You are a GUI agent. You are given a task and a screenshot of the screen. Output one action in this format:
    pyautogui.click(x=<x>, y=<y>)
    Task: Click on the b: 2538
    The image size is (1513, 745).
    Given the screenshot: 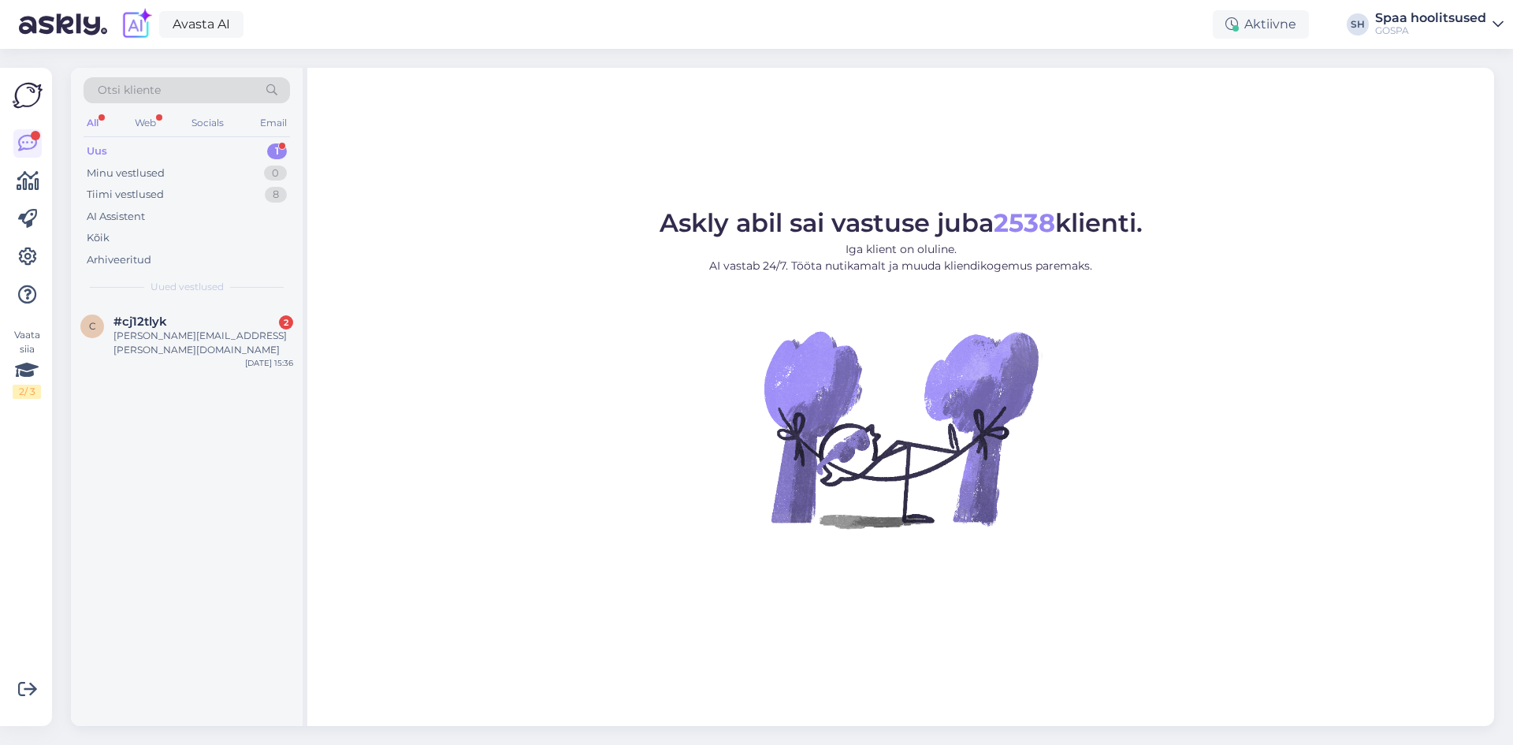 What is the action you would take?
    pyautogui.click(x=1024, y=222)
    